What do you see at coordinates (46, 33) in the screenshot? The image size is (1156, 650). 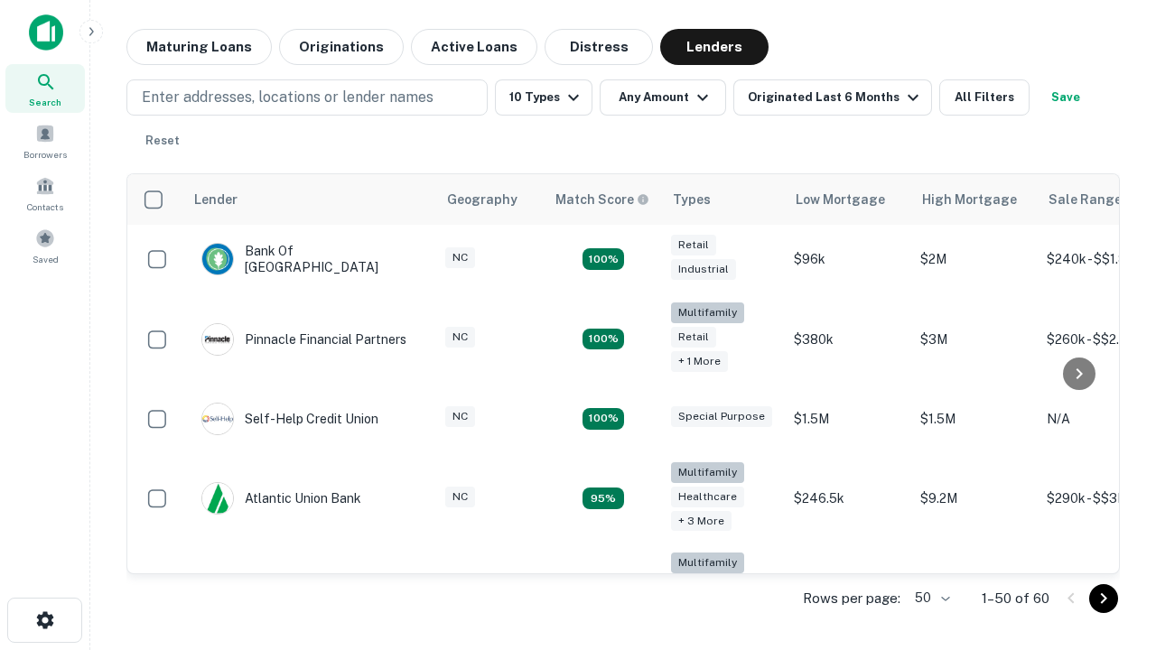 I see `img: capitalize-icon.png` at bounding box center [46, 33].